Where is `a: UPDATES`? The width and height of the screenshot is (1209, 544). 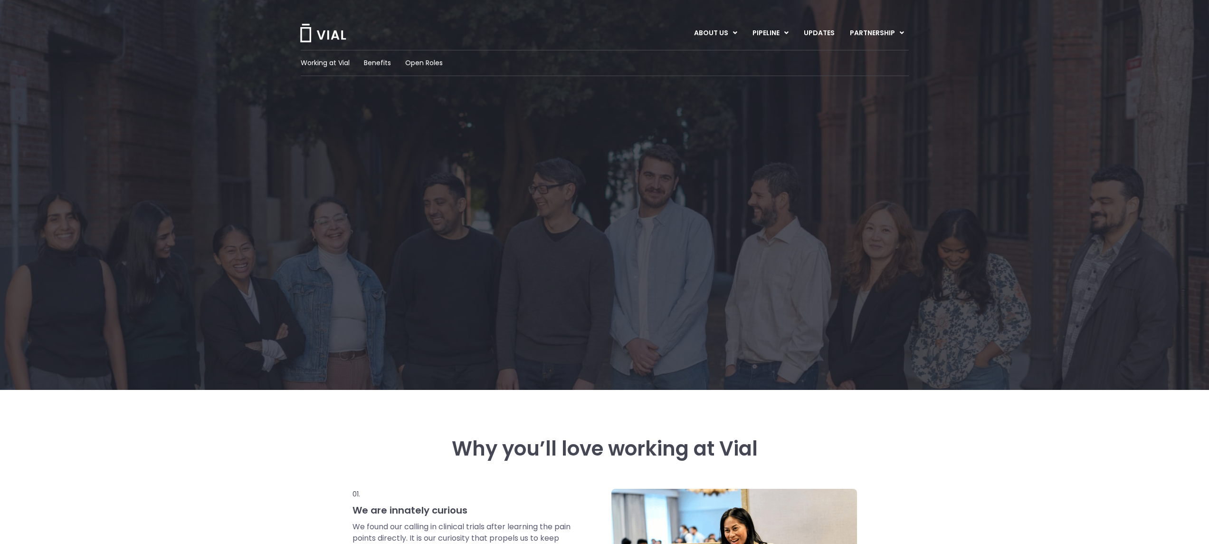 a: UPDATES is located at coordinates (819, 33).